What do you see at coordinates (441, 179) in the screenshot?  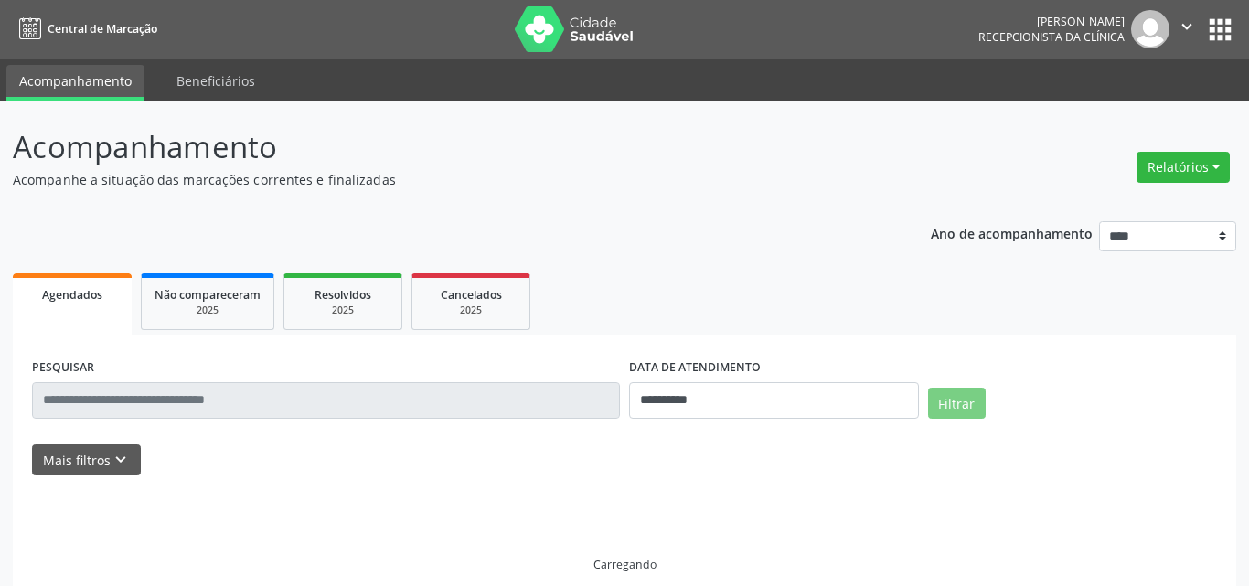 I see `p: Acompanhe a situação das marcações correntes e finalizadas` at bounding box center [441, 179].